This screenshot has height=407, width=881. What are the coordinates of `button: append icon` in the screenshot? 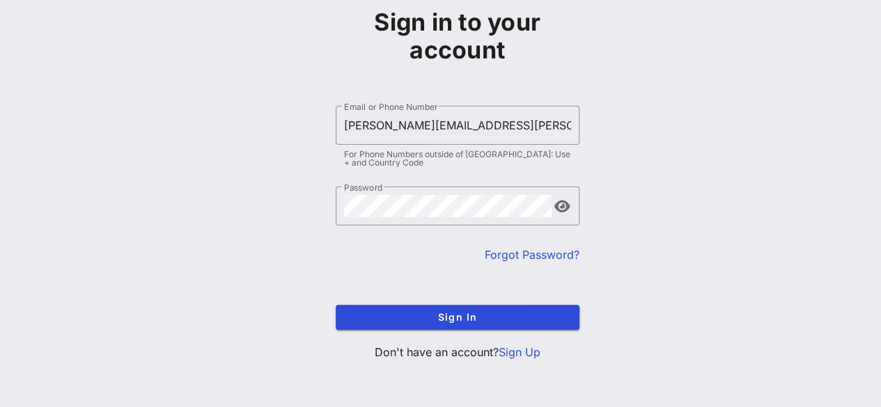 It's located at (562, 207).